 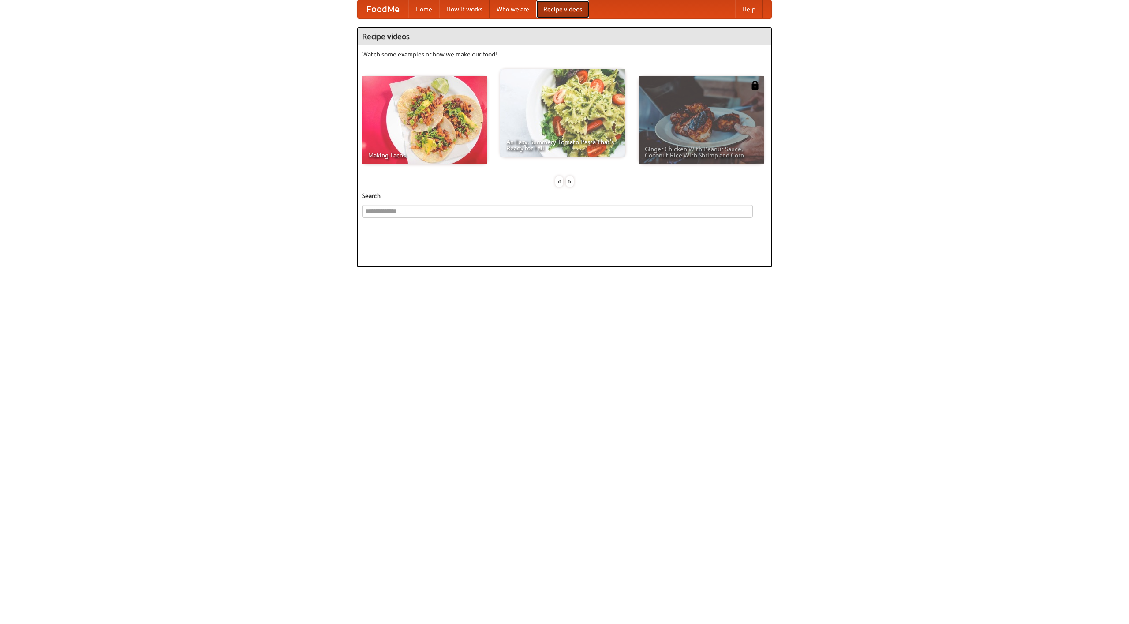 I want to click on a: Help, so click(x=749, y=9).